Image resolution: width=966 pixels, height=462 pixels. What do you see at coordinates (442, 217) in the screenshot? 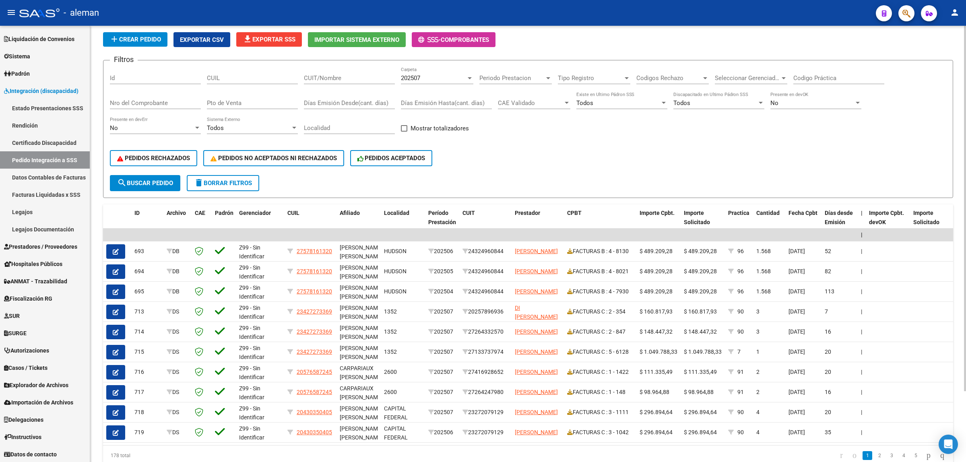
I see `span: Período Prestación` at bounding box center [442, 217].